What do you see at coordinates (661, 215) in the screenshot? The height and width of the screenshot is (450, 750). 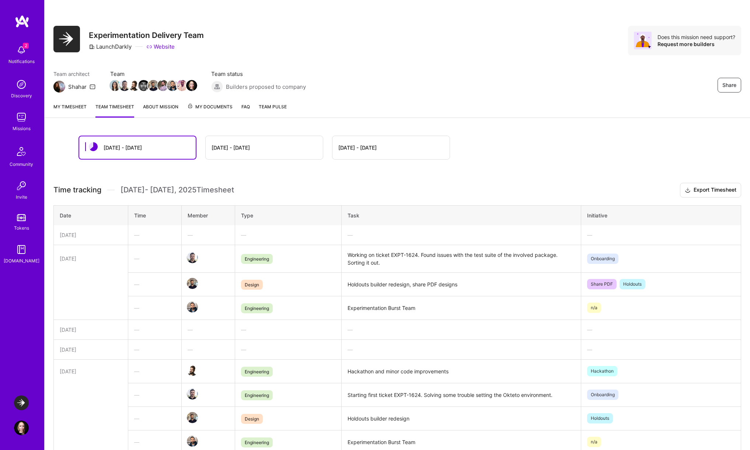 I see `th: Initiative` at bounding box center [661, 215].